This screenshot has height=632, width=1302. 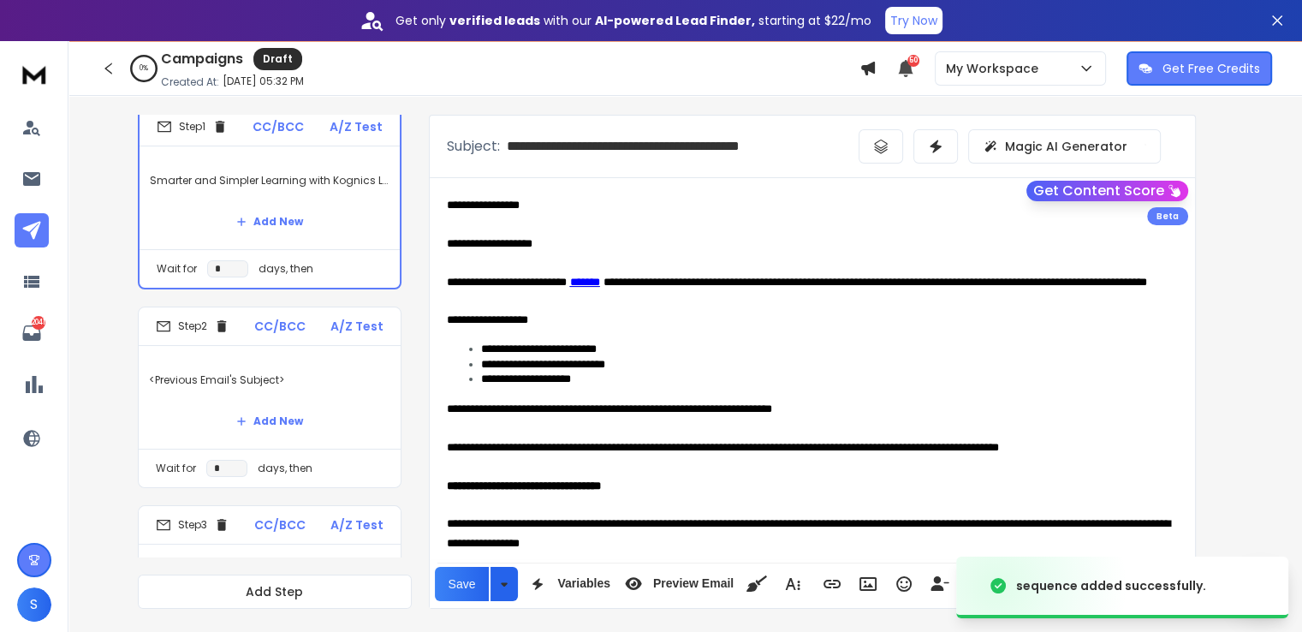 What do you see at coordinates (495, 21) in the screenshot?
I see `strong: verified leads` at bounding box center [495, 21].